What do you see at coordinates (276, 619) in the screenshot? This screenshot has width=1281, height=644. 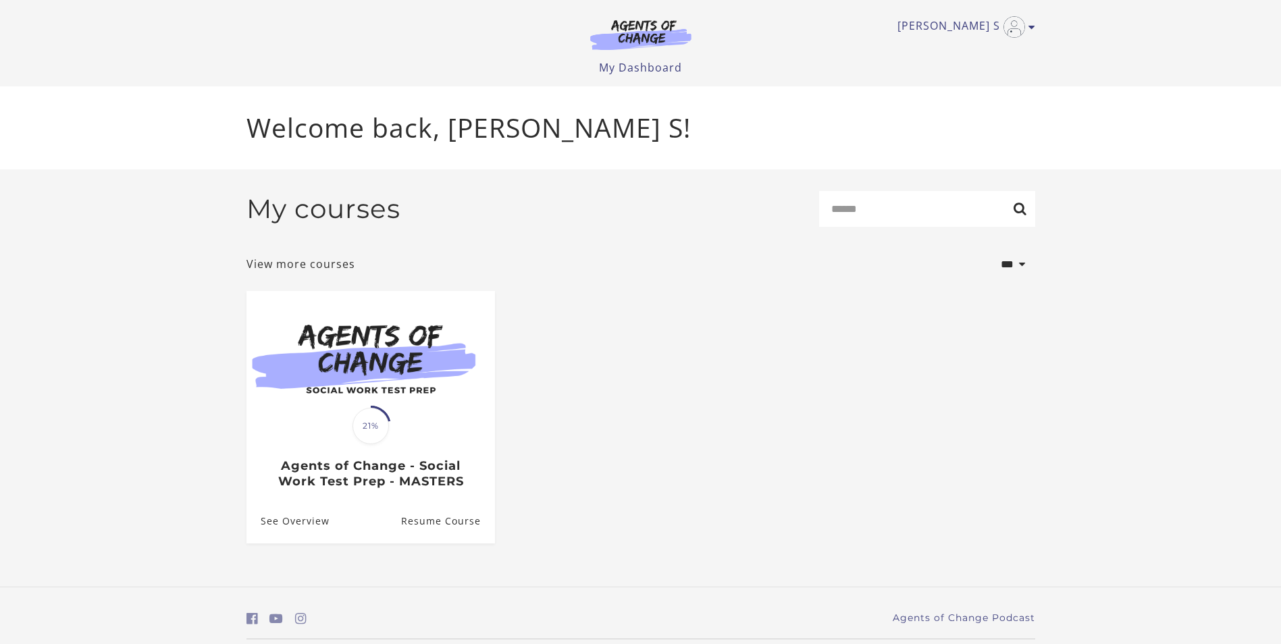 I see `i: https://www.youtube.com/c/AgentsofChangeTestPrepbyMeaganMitchell (Open in a new window)` at bounding box center [276, 619].